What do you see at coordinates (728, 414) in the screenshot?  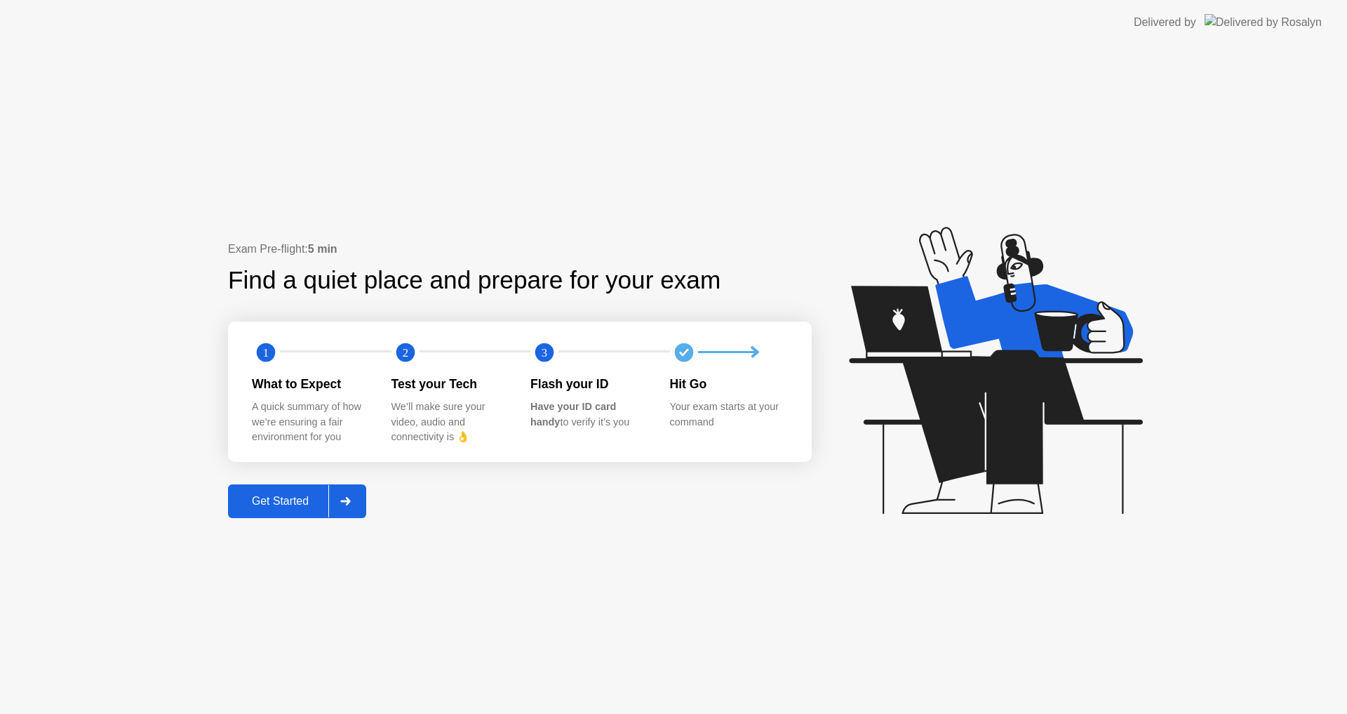 I see `div: Your exam starts at your command` at bounding box center [728, 414].